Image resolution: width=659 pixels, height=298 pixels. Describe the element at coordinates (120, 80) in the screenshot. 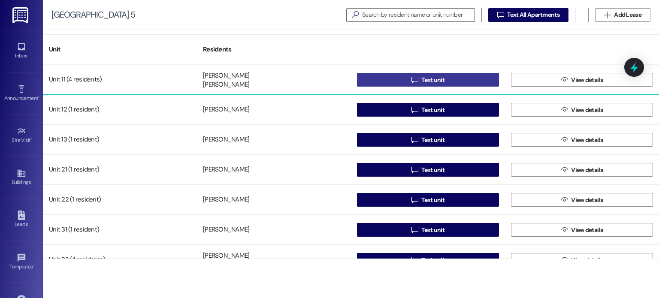

I see `div: Unit 11 (4 residents)` at that location.